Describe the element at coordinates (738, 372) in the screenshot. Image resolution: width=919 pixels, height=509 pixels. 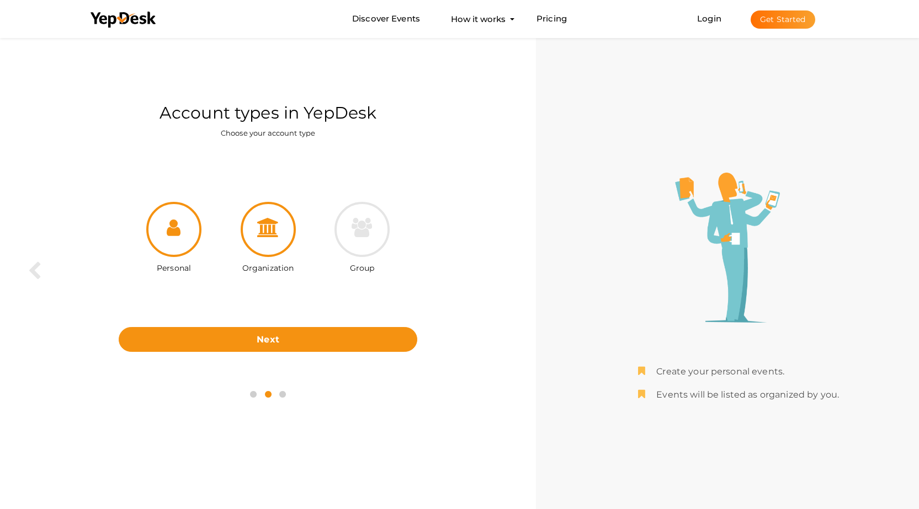
I see `li: Create your personal events.` at that location.